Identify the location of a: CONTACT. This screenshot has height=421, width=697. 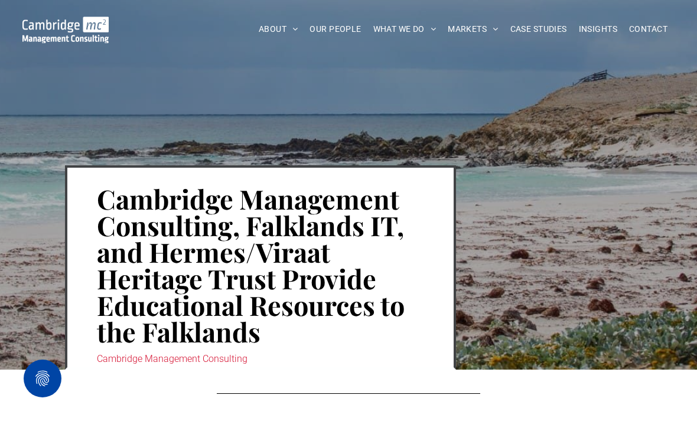
(648, 29).